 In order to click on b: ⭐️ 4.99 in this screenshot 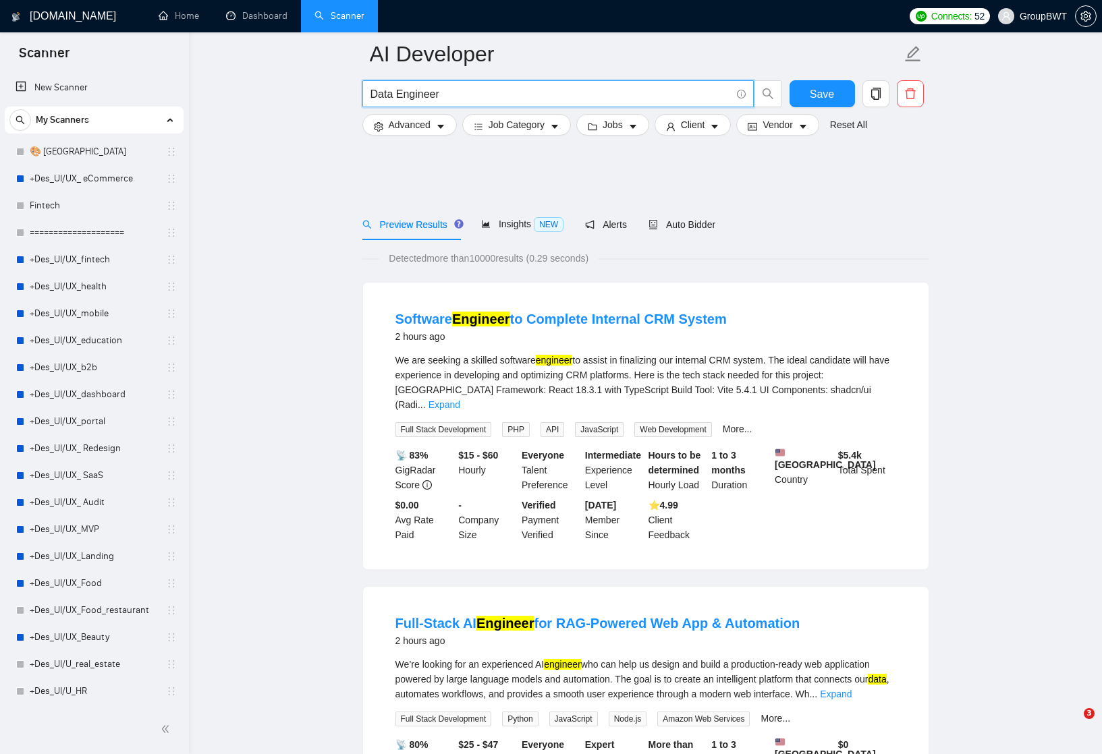, I will do `click(663, 505)`.